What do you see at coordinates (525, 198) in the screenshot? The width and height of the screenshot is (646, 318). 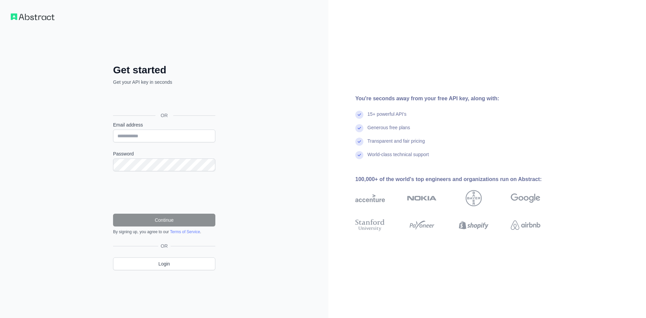 I see `img: google` at bounding box center [525, 198].